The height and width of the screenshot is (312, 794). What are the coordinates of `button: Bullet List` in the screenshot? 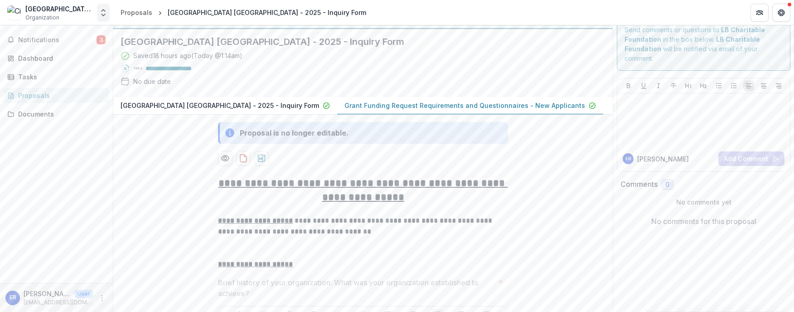 It's located at (719, 86).